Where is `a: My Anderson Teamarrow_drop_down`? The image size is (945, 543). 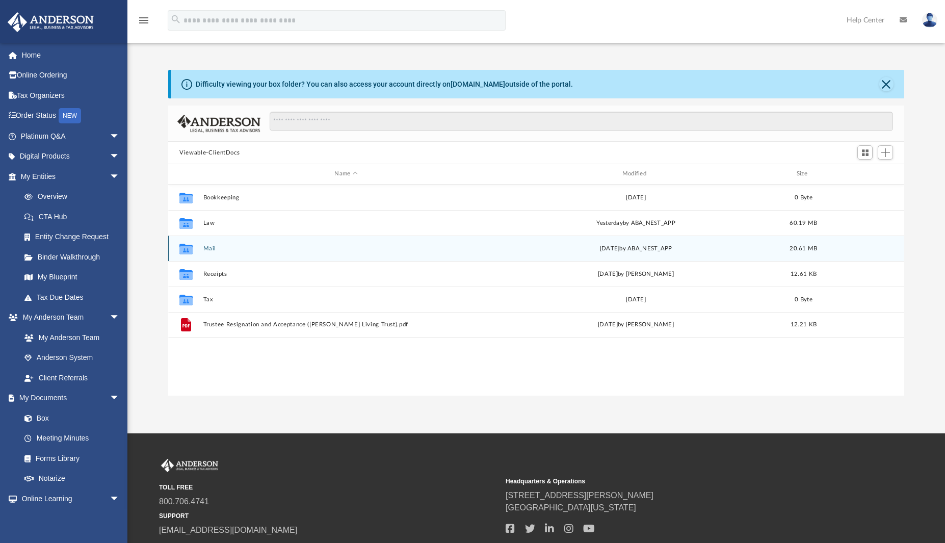
a: My Anderson Teamarrow_drop_down is located at coordinates (68, 317).